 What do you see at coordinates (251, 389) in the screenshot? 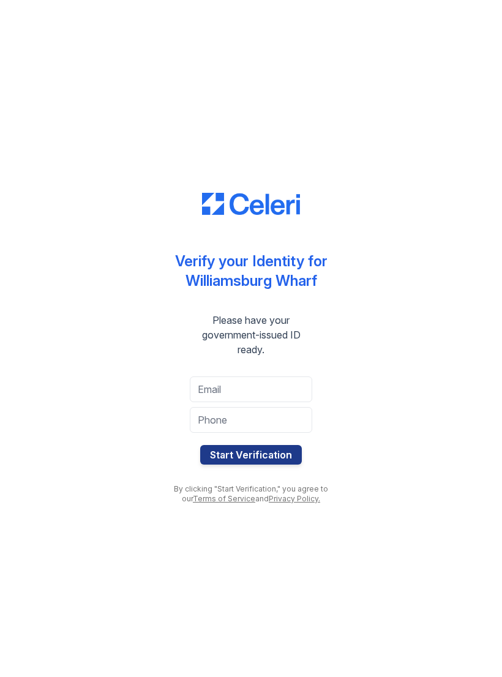
I see `input: Email` at bounding box center [251, 389].